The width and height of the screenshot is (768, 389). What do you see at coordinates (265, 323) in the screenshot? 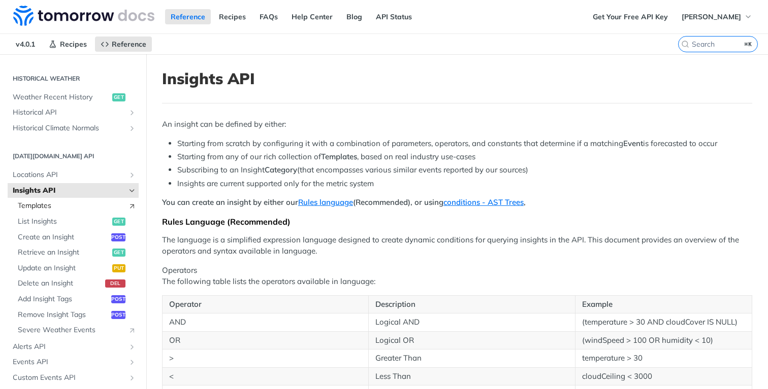
I see `td: AND` at bounding box center [265, 323].